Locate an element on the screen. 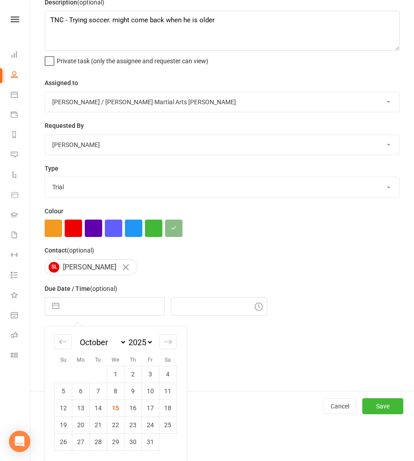 This screenshot has width=414, height=461. small: We is located at coordinates (115, 360).